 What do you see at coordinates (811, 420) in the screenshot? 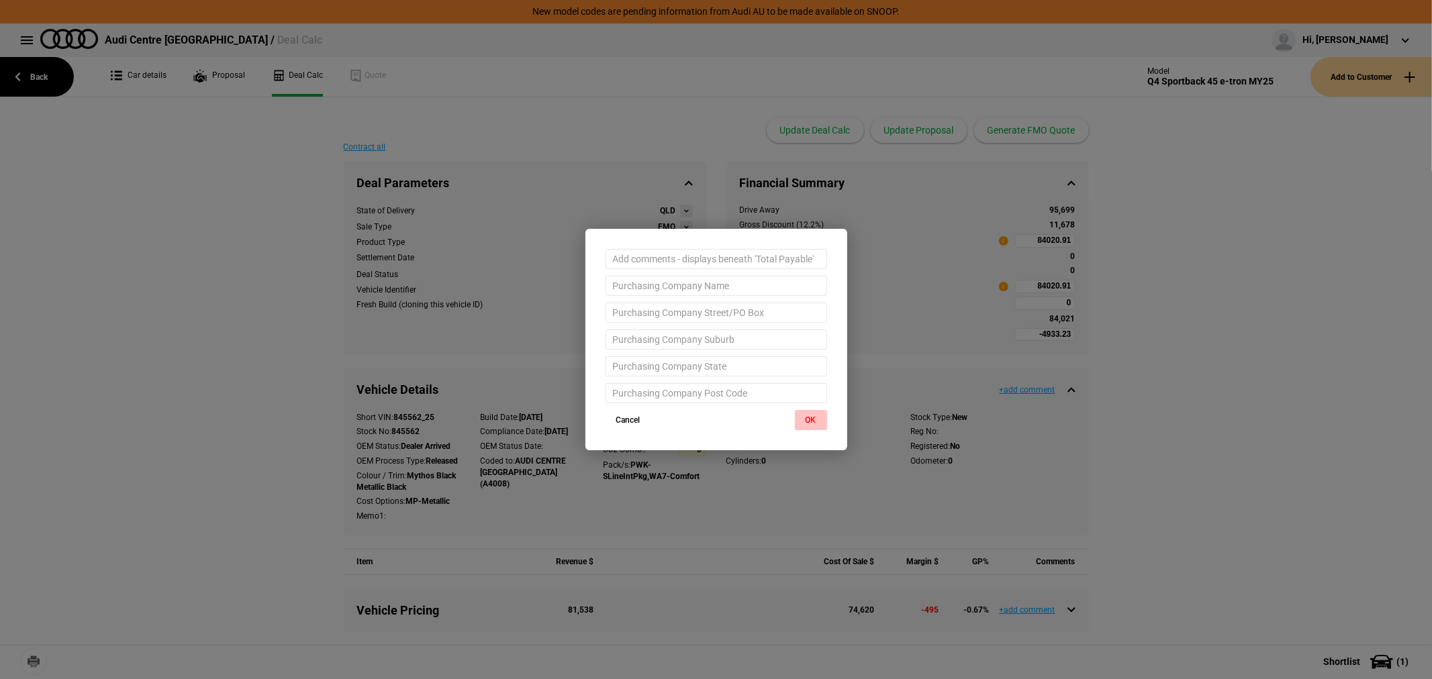
I see `button: OK` at bounding box center [811, 420].